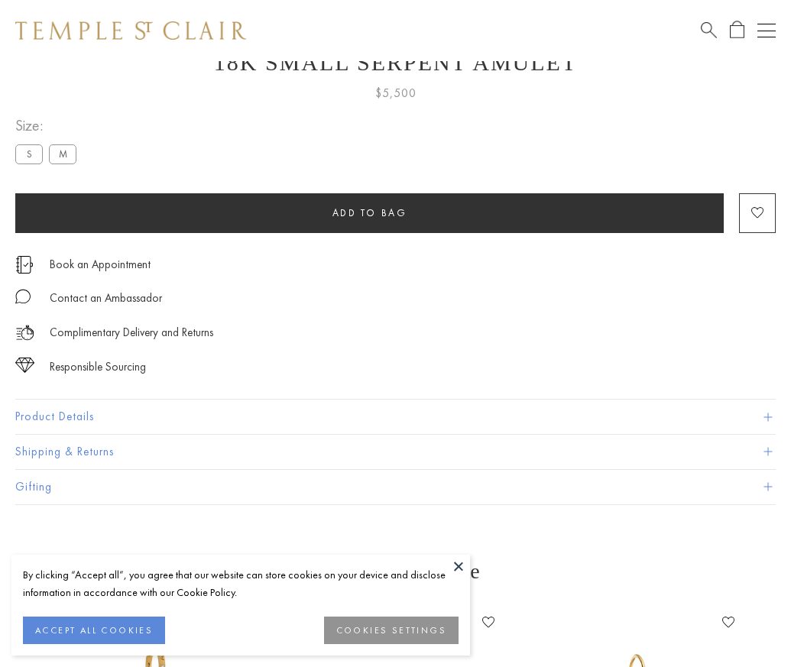 The image size is (791, 667). I want to click on a: Search, so click(709, 30).